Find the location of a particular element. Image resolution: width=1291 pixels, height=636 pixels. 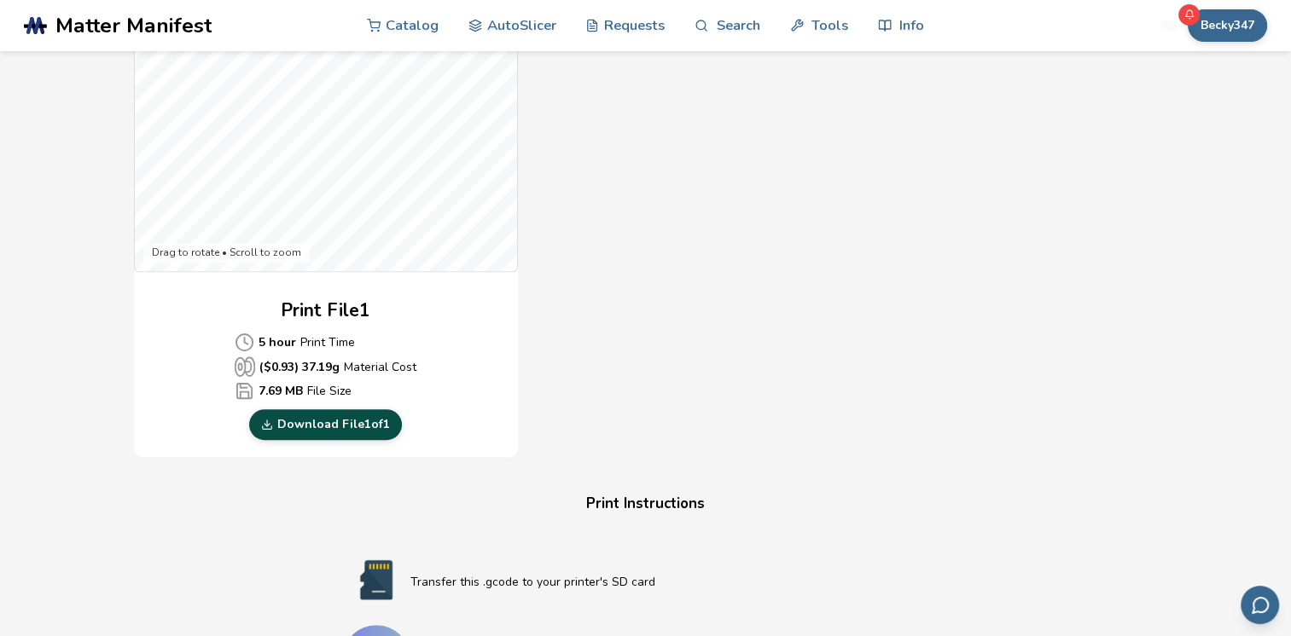

h2: Print File 1 is located at coordinates (325, 311).